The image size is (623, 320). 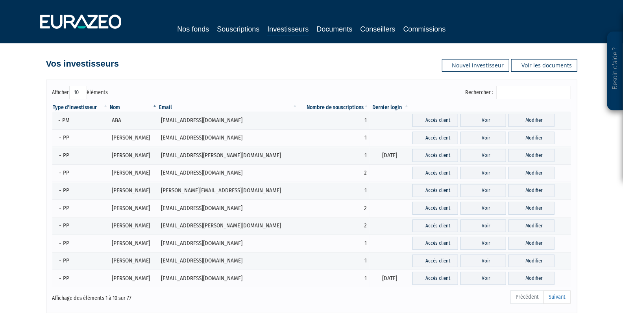 I want to click on th: Nom : activer pour trier la colonne par ordre d&eacute;croissant, so click(x=133, y=107).